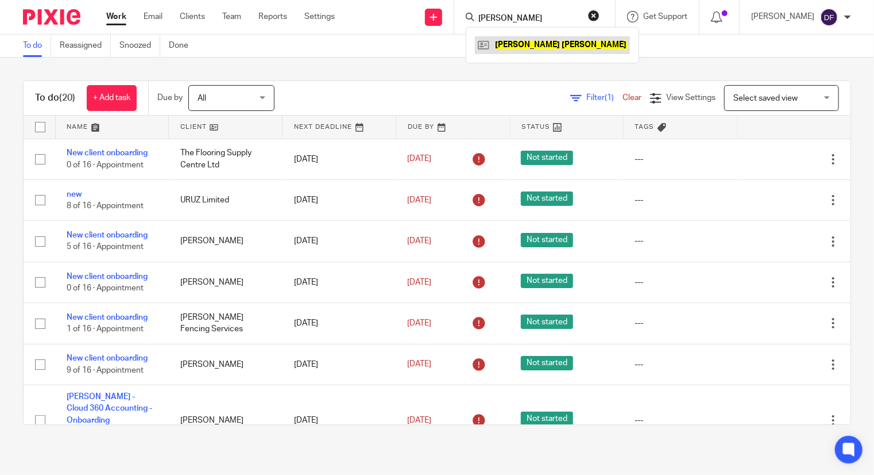 The width and height of the screenshot is (874, 475). I want to click on a: Email, so click(153, 17).